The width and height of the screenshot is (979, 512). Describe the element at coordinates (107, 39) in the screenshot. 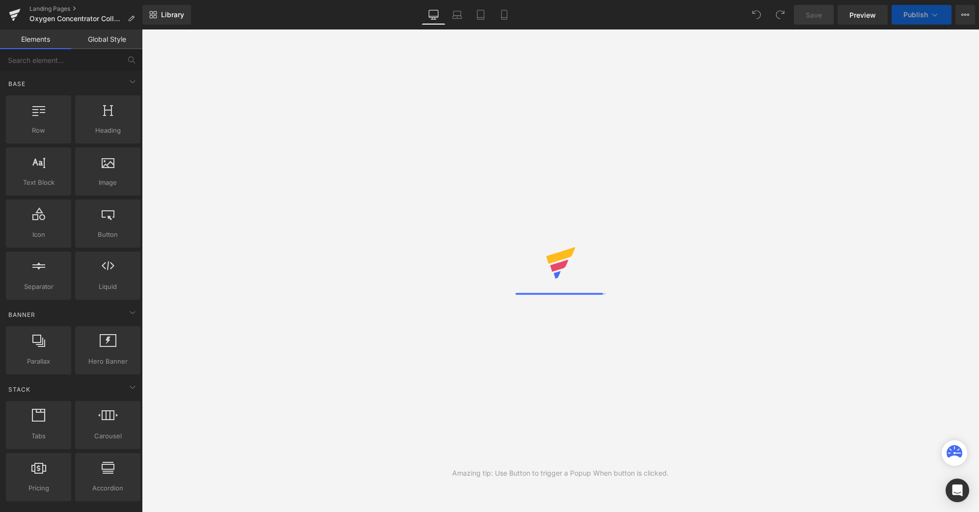

I see `a: Global Style` at that location.